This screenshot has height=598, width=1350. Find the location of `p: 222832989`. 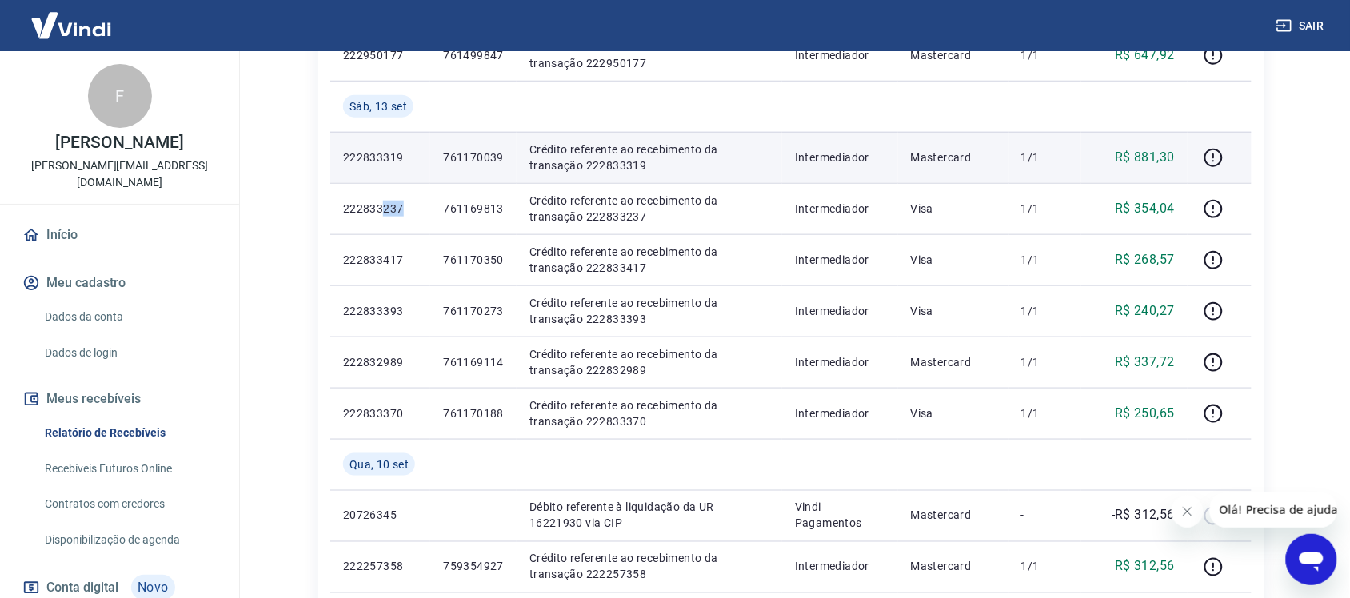

p: 222832989 is located at coordinates (380, 362).